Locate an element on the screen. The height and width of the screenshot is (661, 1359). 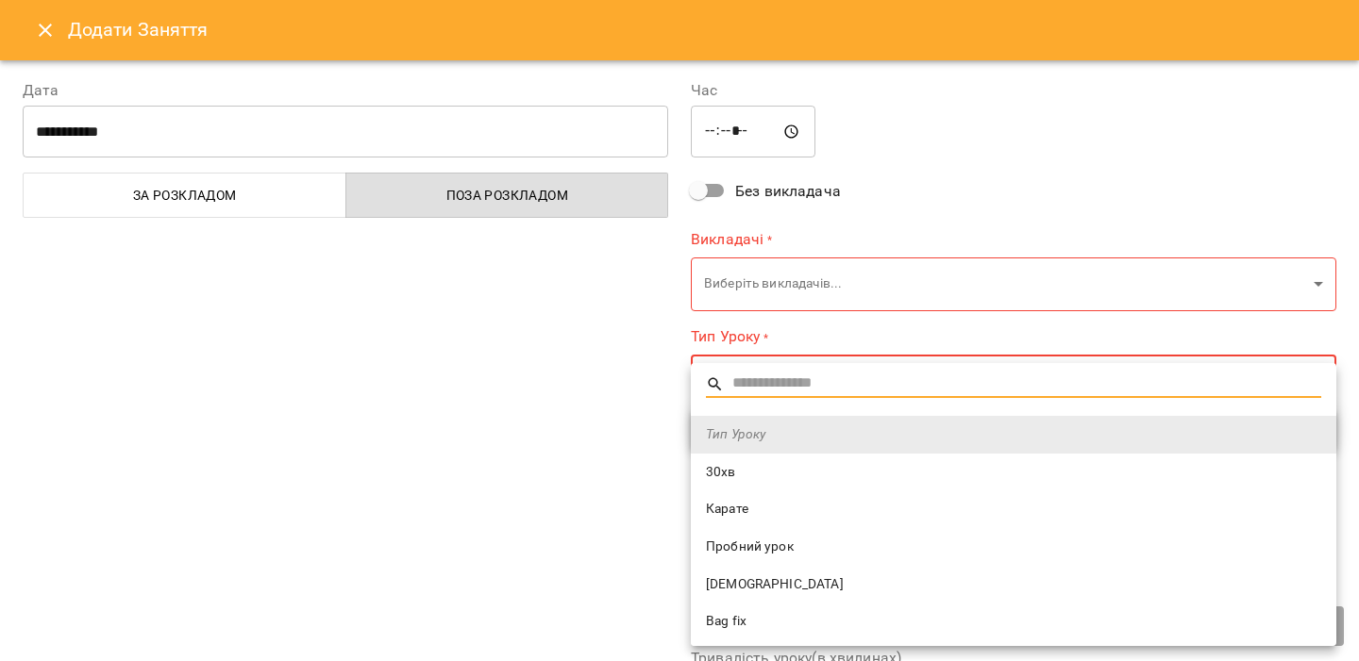
span: 30хв is located at coordinates (1013, 473).